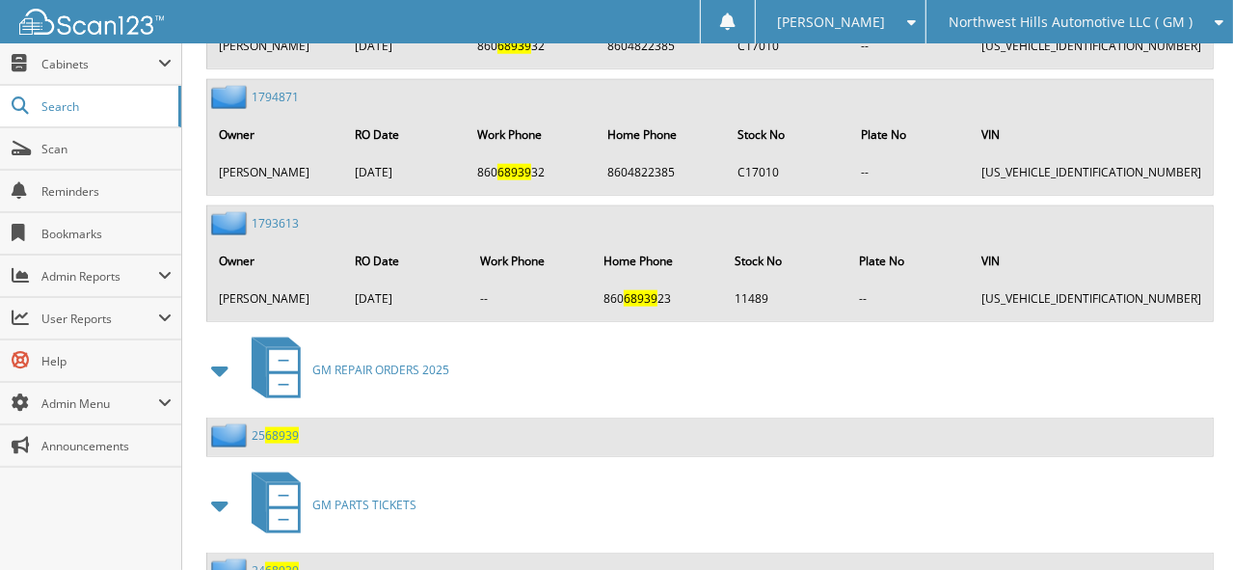  Describe the element at coordinates (106, 445) in the screenshot. I see `span: Announcements` at that location.